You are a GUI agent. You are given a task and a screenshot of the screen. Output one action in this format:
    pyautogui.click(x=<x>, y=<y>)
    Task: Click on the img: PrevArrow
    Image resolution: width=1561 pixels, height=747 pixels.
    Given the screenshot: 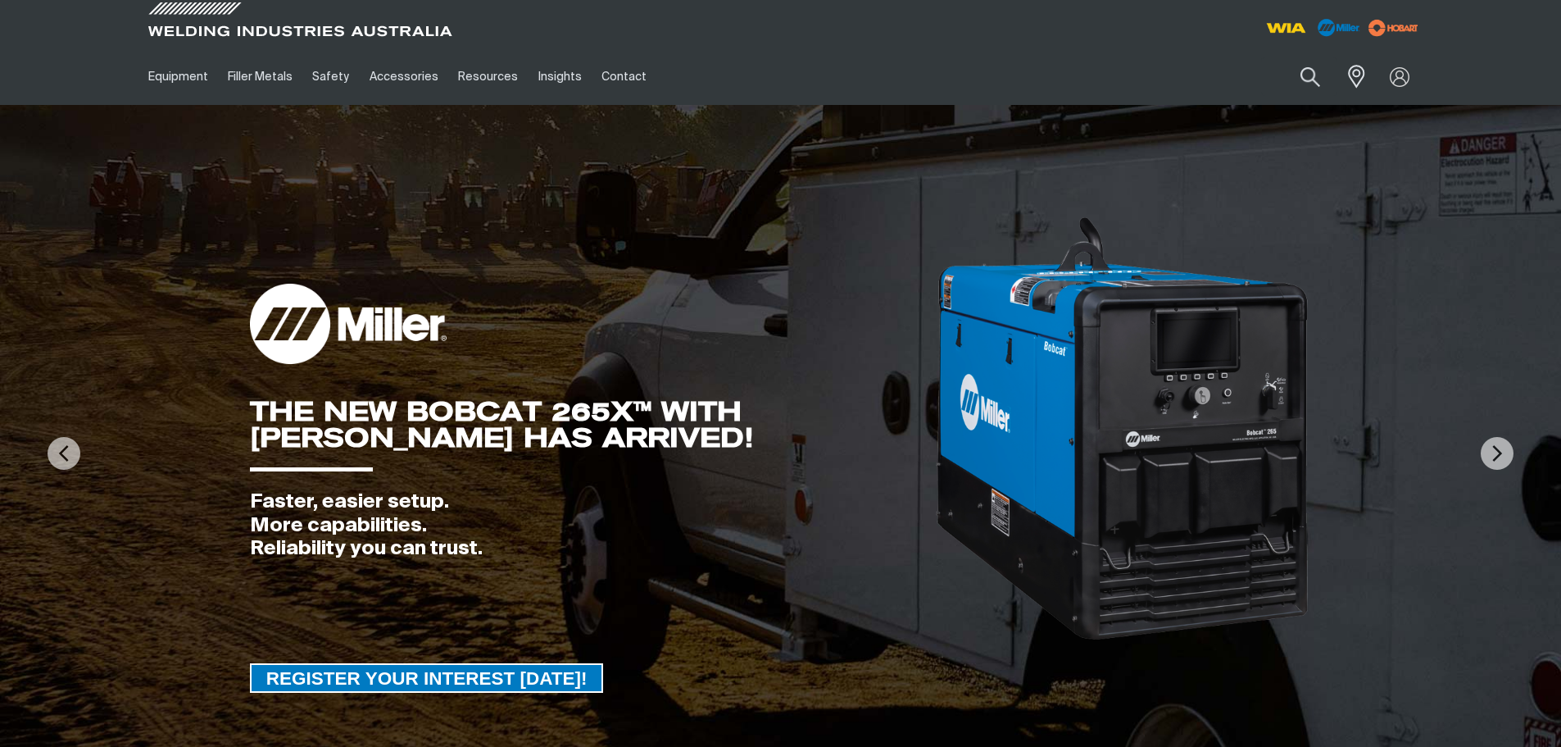 What is the action you would take?
    pyautogui.click(x=64, y=453)
    